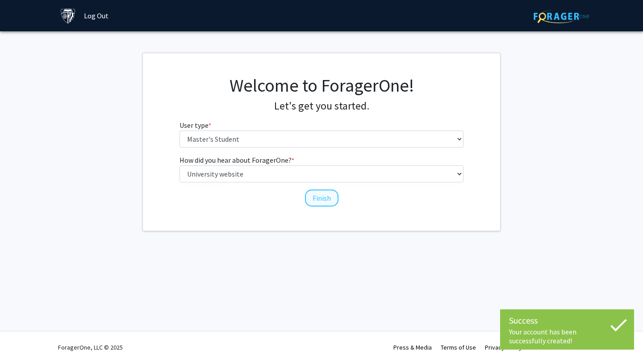 This screenshot has width=643, height=363. Describe the element at coordinates (322, 85) in the screenshot. I see `h1: Welcome to ForagerOne!` at that location.